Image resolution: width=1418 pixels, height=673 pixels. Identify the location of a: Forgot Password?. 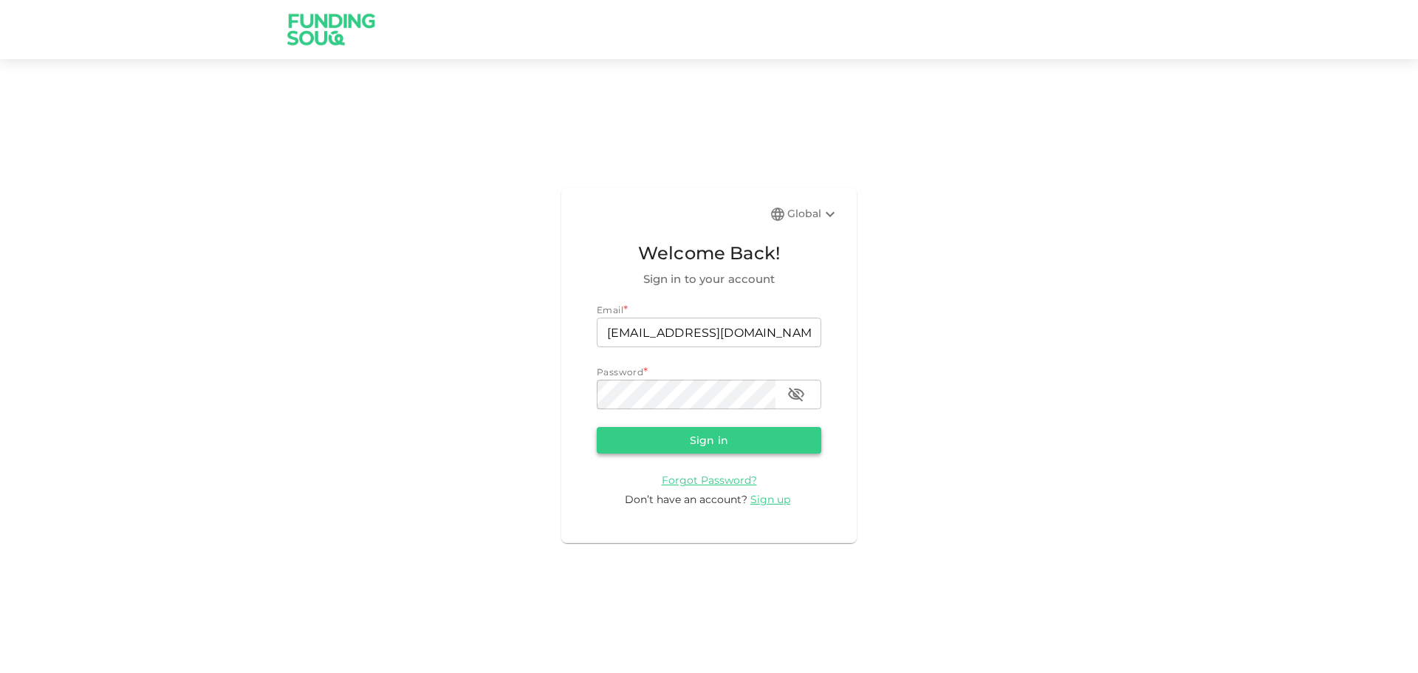
(709, 479).